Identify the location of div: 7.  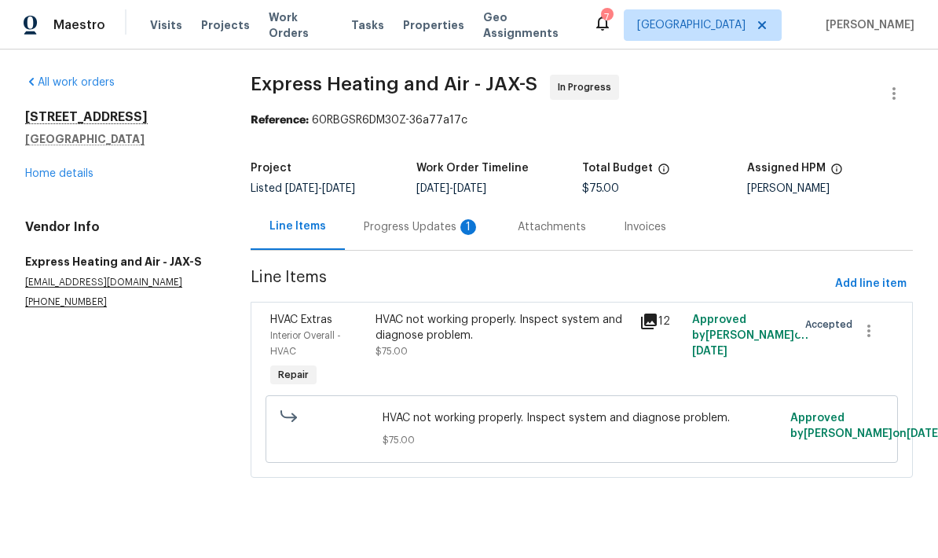
(606, 17).